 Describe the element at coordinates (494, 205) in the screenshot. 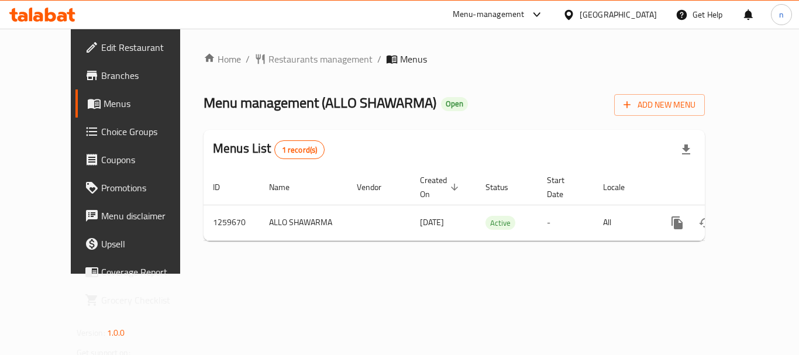

I see `table: enhanced table` at that location.